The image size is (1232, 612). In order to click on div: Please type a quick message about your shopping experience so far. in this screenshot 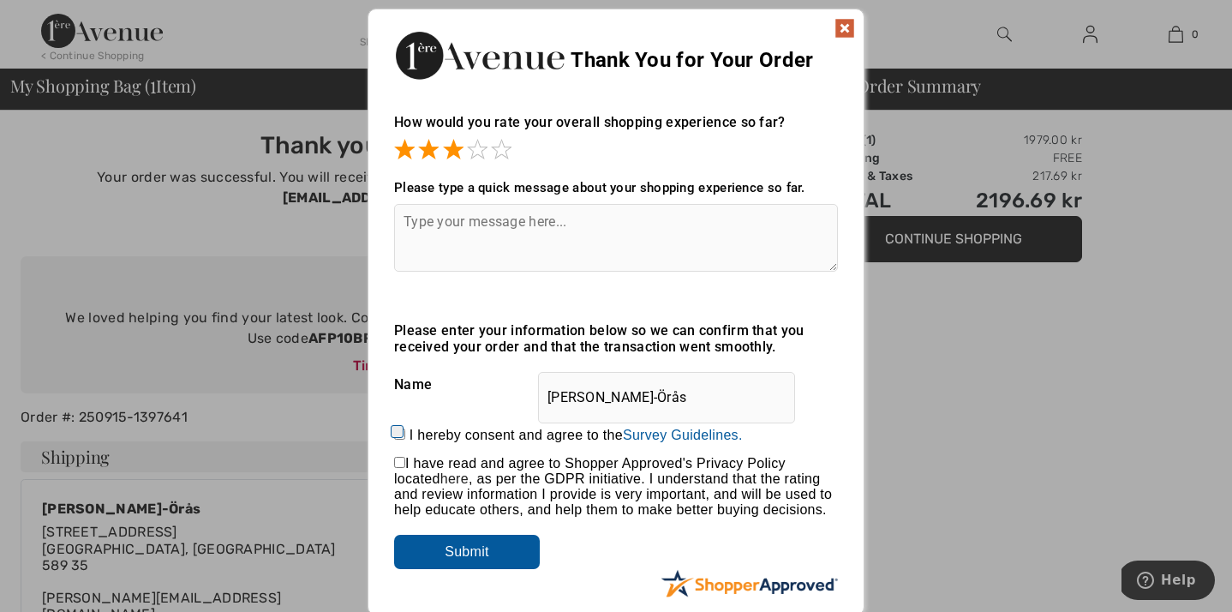, I will do `click(616, 188)`.